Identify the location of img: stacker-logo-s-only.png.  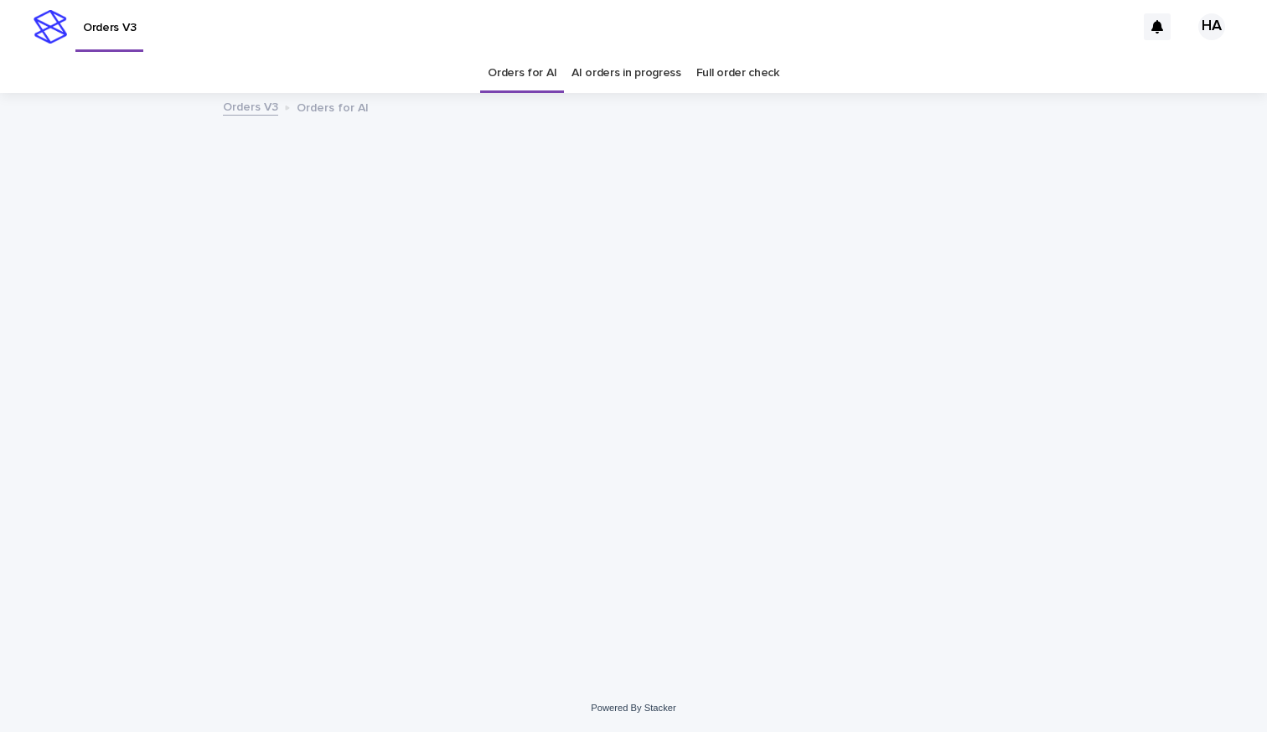
(50, 27).